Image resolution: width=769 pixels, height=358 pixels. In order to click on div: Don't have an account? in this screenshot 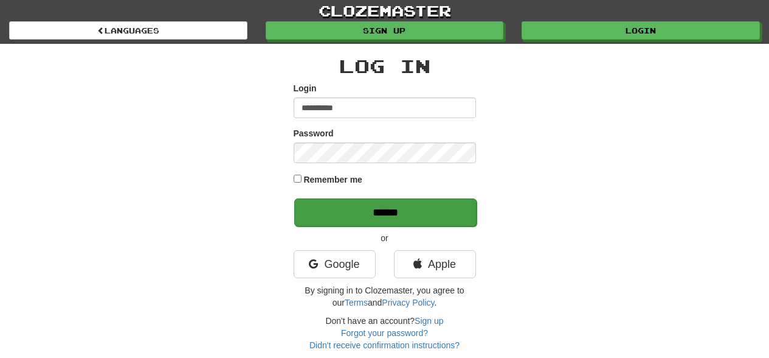, I will do `click(385, 333)`.